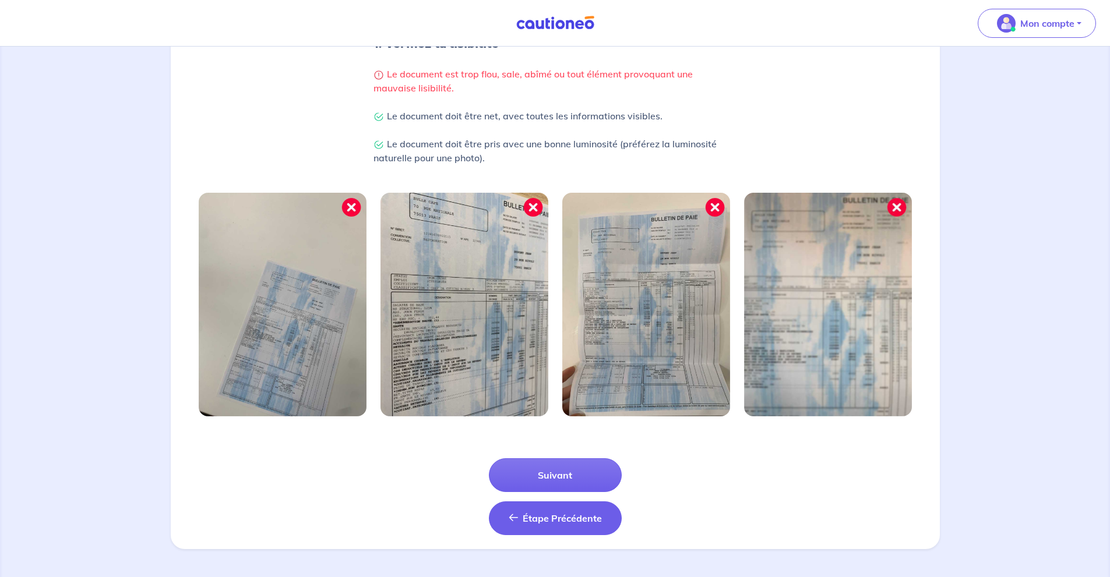 The width and height of the screenshot is (1110, 577). Describe the element at coordinates (646, 305) in the screenshot. I see `img: Image mal cadrée 3` at that location.